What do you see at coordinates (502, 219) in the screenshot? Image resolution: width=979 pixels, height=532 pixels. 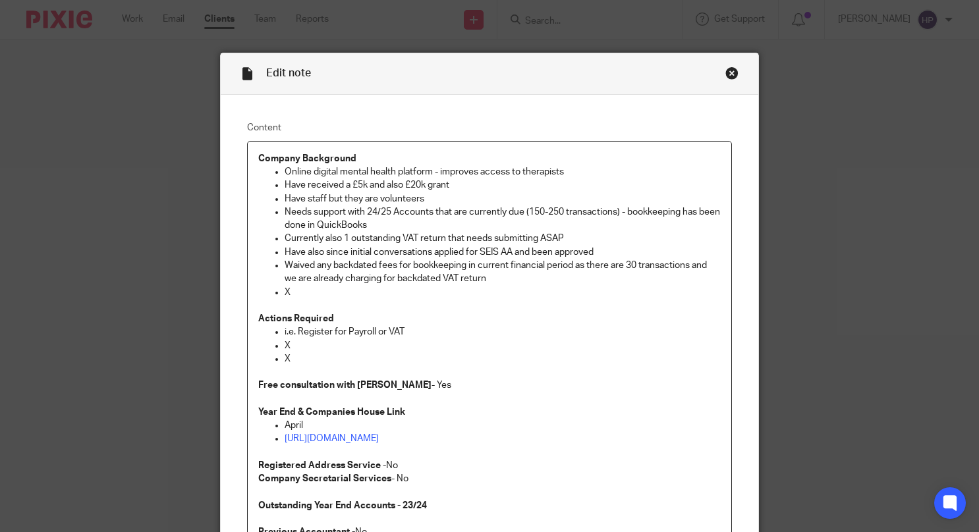 I see `p: Needs support with 24/25 Accounts that are currently due (150-250 transactions) - bookkeeping has...` at bounding box center [502, 219].